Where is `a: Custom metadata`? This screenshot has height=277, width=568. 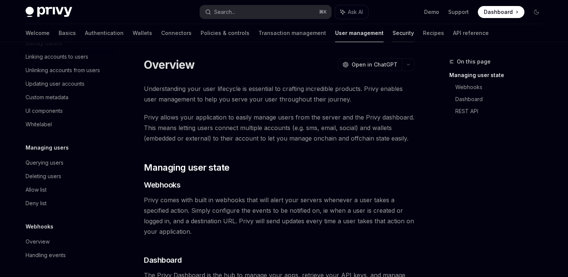
a: Custom metadata is located at coordinates (68, 97).